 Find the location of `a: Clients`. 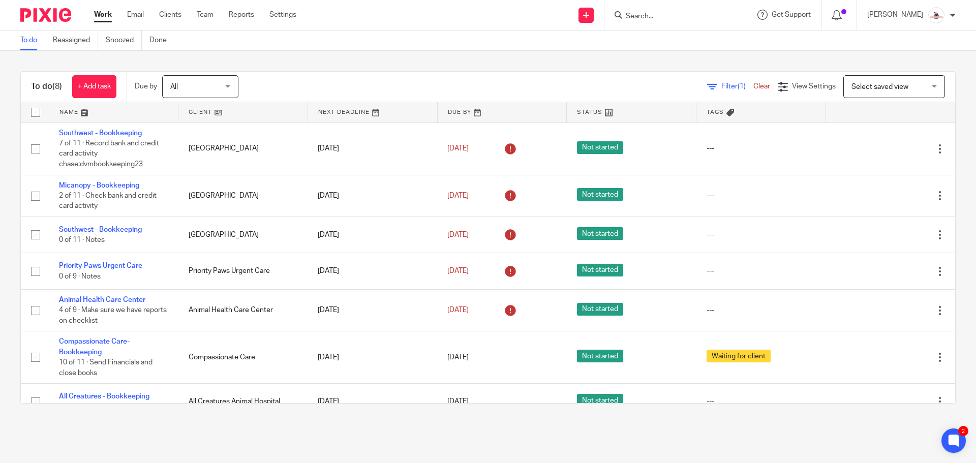

a: Clients is located at coordinates (170, 15).